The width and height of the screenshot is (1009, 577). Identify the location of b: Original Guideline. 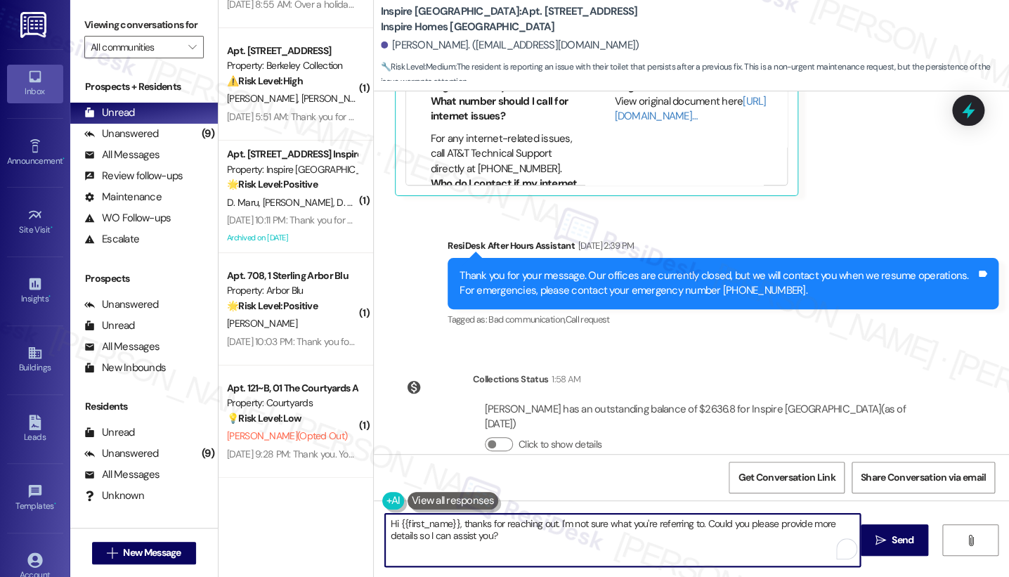
(656, 86).